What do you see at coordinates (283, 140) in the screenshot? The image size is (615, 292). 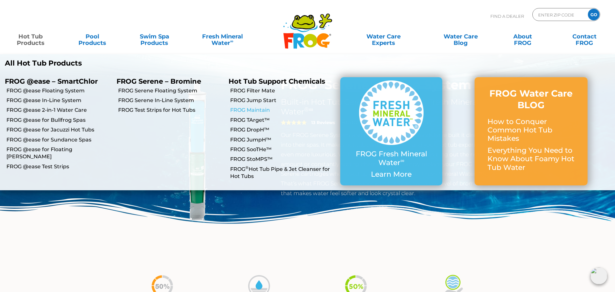 I see `a: FROG JumpH™` at bounding box center [283, 140].